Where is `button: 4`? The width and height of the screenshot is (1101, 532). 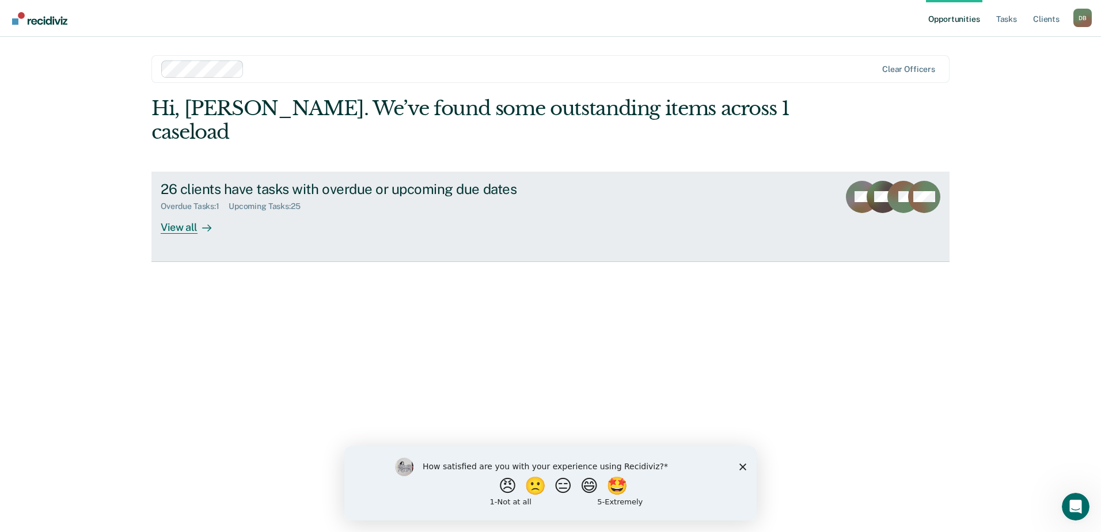 button: 4 is located at coordinates (246, 40).